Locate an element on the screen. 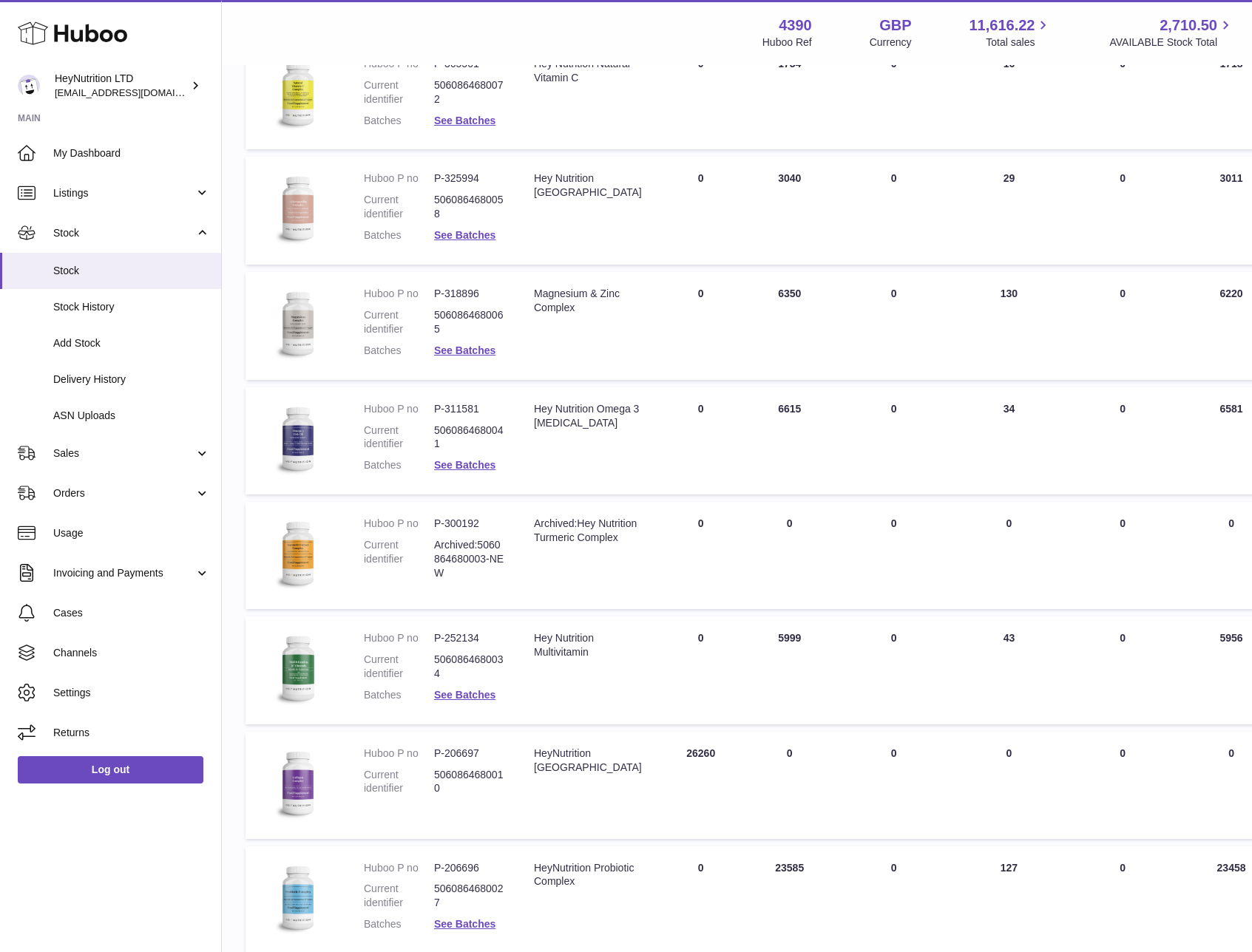 This screenshot has width=1252, height=952. td: 34 is located at coordinates (1008, 441).